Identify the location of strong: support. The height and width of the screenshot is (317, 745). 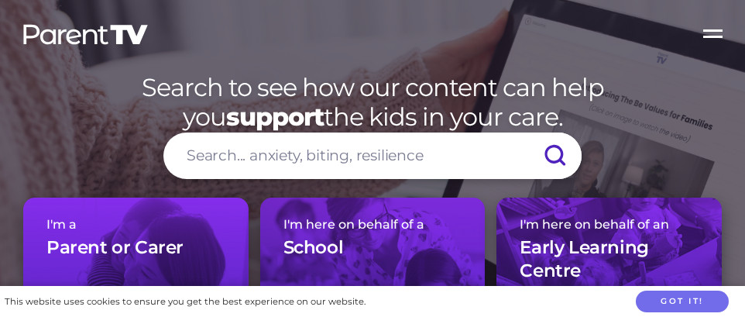
(275, 116).